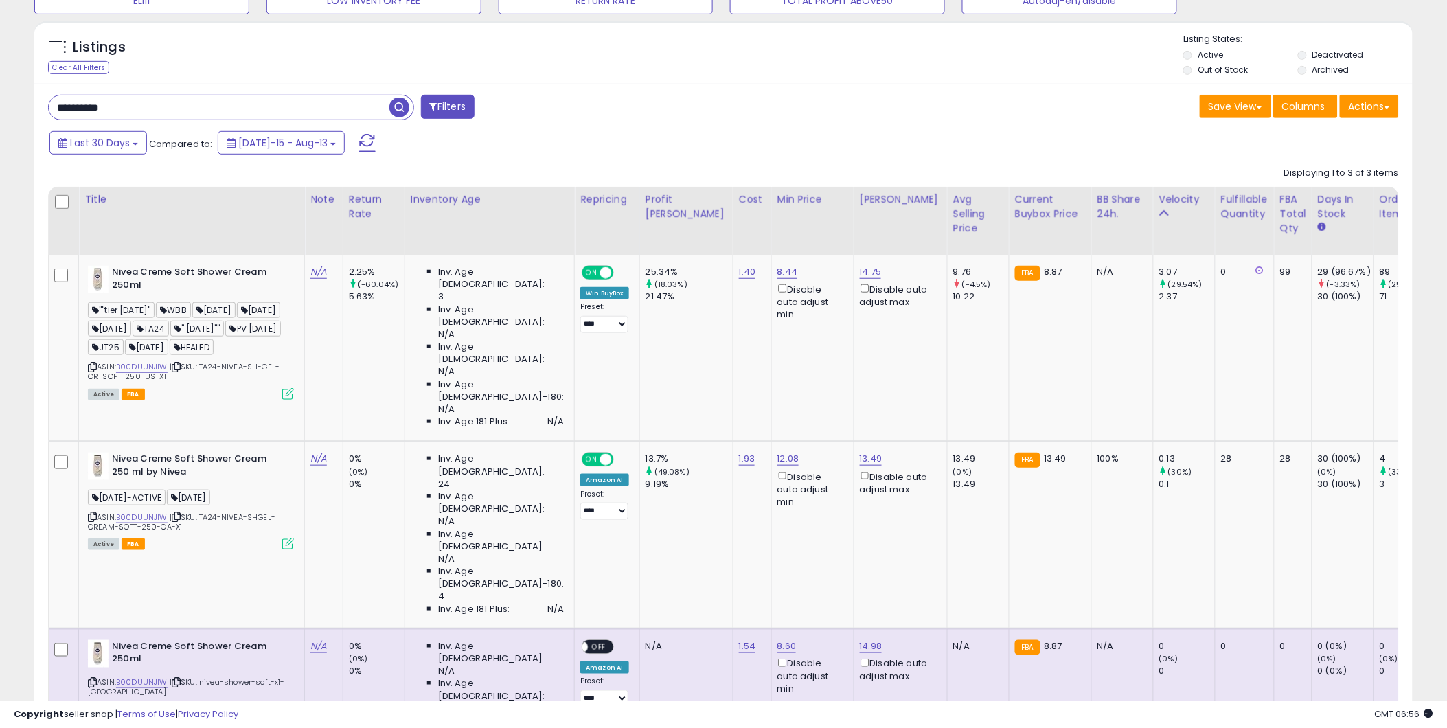 The height and width of the screenshot is (728, 1447). I want to click on span: All listings currently available for purchase on Amazon, so click(104, 394).